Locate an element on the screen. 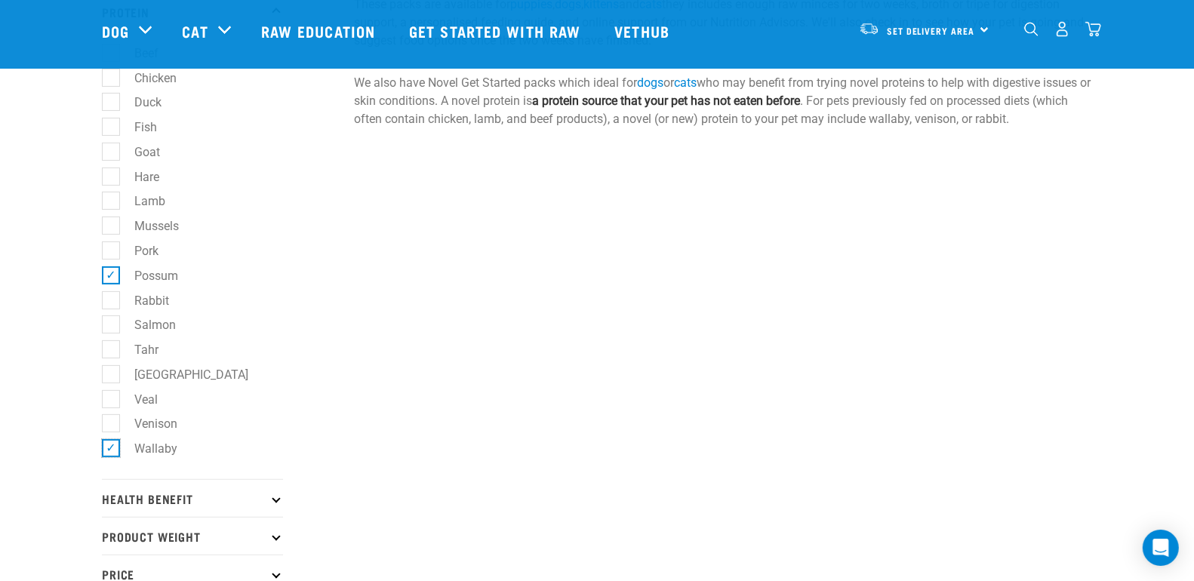 Image resolution: width=1194 pixels, height=581 pixels. label: Veal is located at coordinates (137, 399).